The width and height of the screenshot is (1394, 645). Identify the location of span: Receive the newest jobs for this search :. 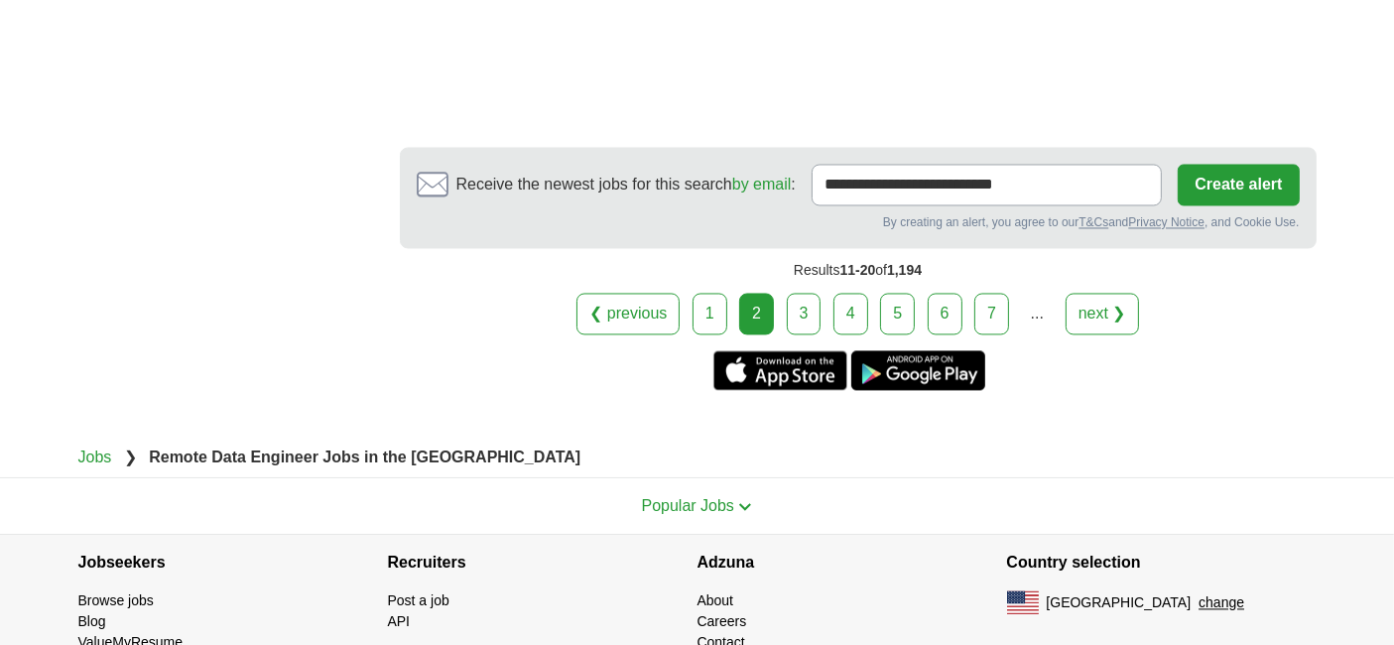
(626, 184).